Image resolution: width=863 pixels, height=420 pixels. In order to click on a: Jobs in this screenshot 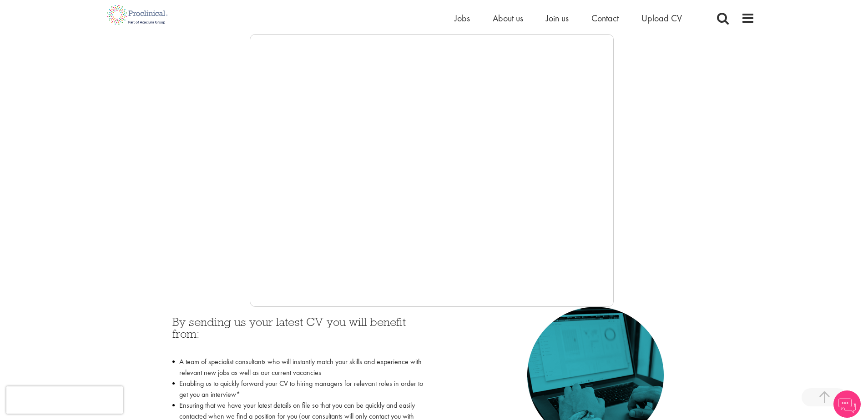, I will do `click(462, 18)`.